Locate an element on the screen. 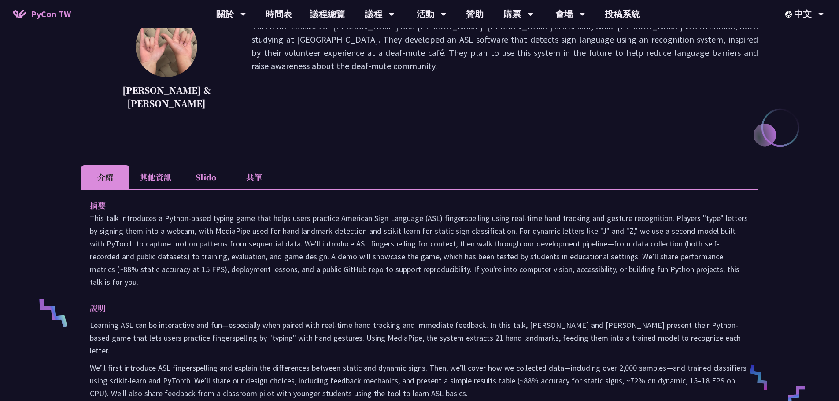  p: 說明 is located at coordinates (410, 308).